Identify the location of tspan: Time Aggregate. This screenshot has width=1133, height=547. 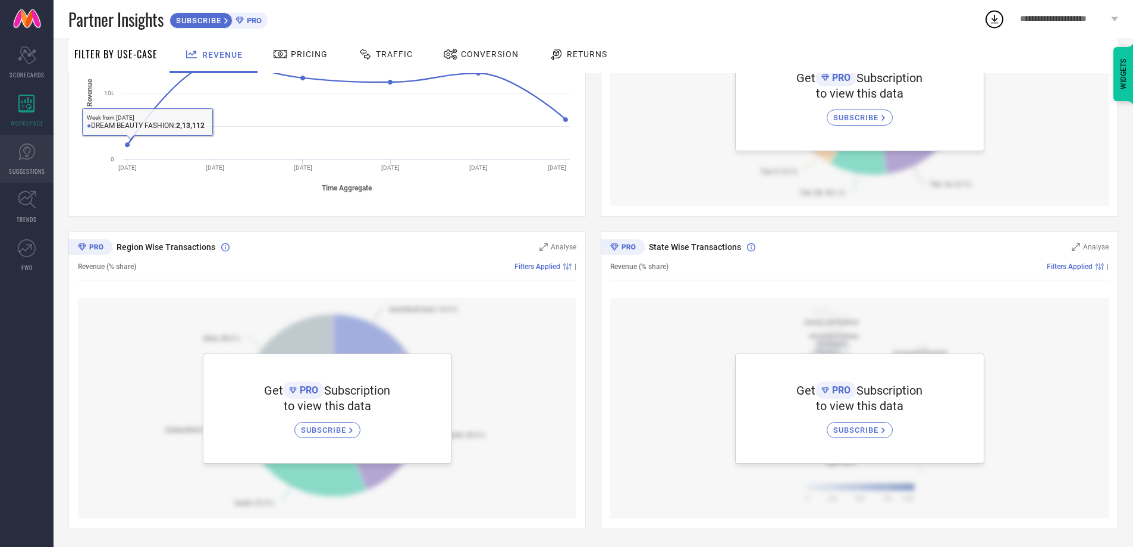
(347, 188).